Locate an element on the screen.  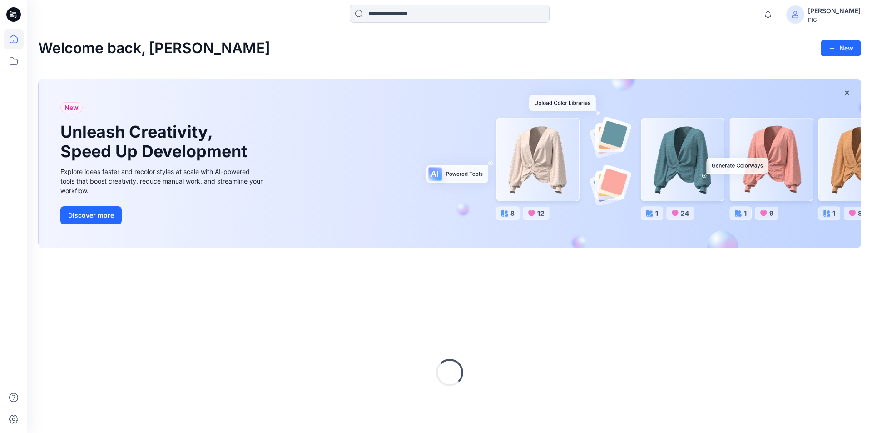
button: Discover more is located at coordinates (91, 215).